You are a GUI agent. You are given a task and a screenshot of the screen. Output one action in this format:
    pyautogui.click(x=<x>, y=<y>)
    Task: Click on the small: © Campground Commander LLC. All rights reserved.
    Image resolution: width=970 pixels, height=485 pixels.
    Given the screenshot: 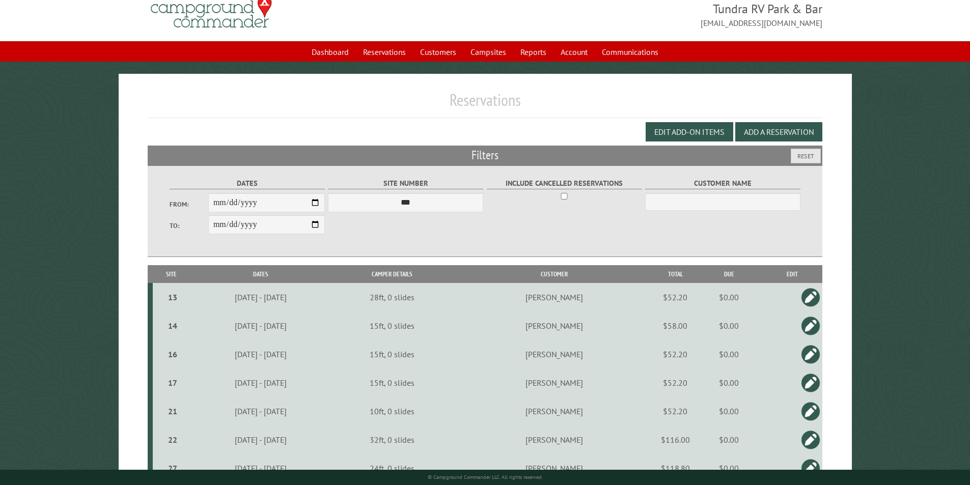 What is the action you would take?
    pyautogui.click(x=485, y=477)
    